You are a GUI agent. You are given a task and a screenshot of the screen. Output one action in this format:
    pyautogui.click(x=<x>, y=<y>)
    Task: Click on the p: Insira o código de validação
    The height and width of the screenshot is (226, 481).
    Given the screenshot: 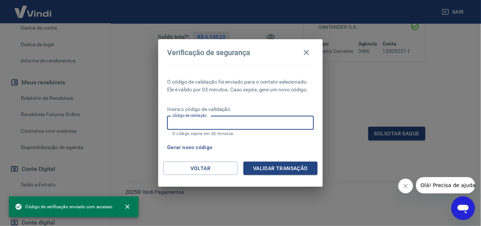 What is the action you would take?
    pyautogui.click(x=240, y=109)
    